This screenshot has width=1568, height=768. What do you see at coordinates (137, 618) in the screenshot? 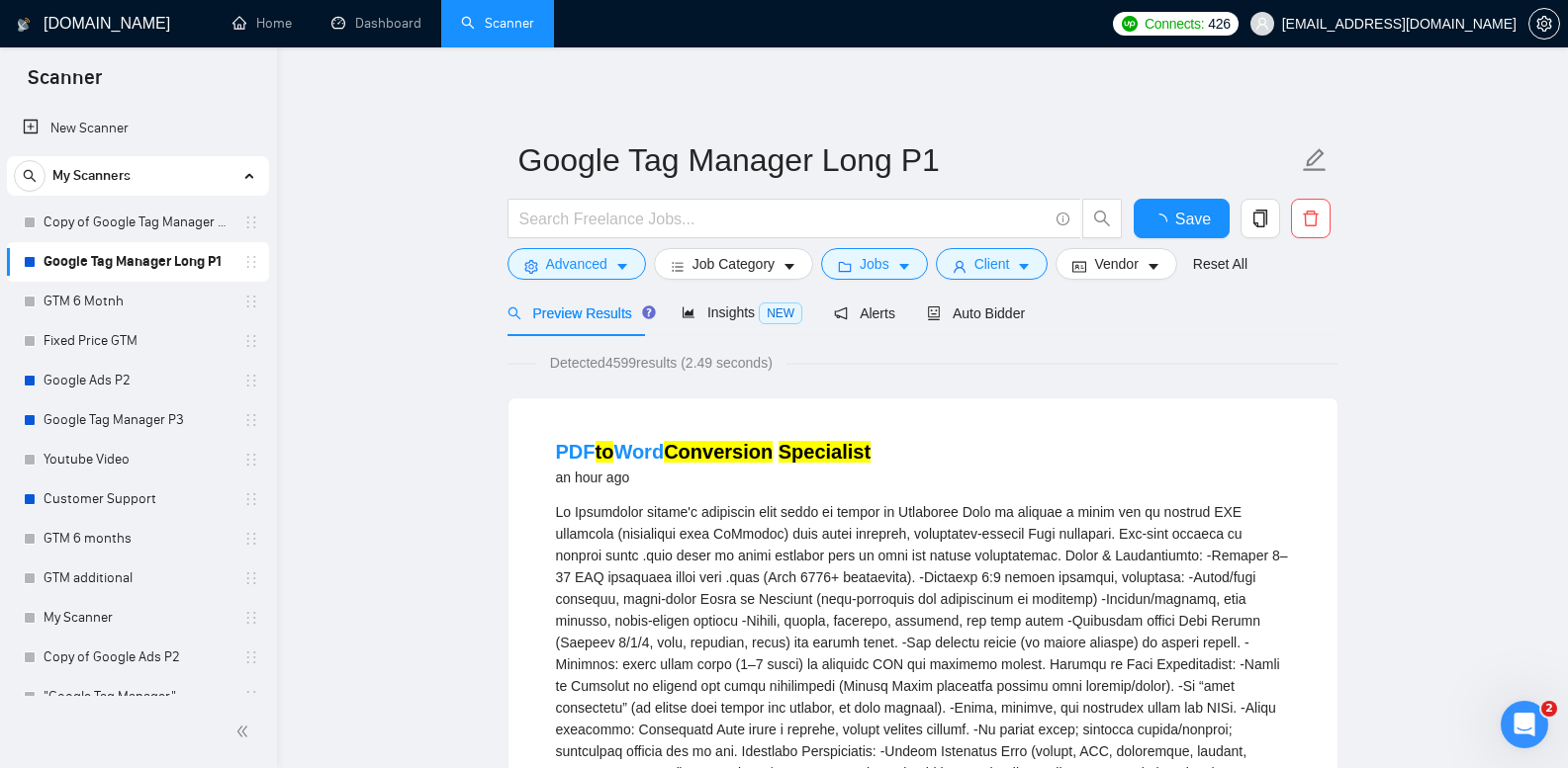
I see `a: My Scanner` at bounding box center [137, 618].